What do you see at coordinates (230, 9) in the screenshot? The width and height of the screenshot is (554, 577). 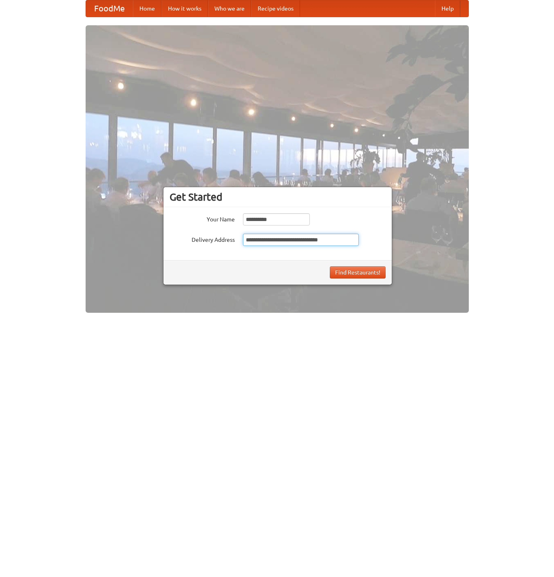 I see `a: Who we are` at bounding box center [230, 9].